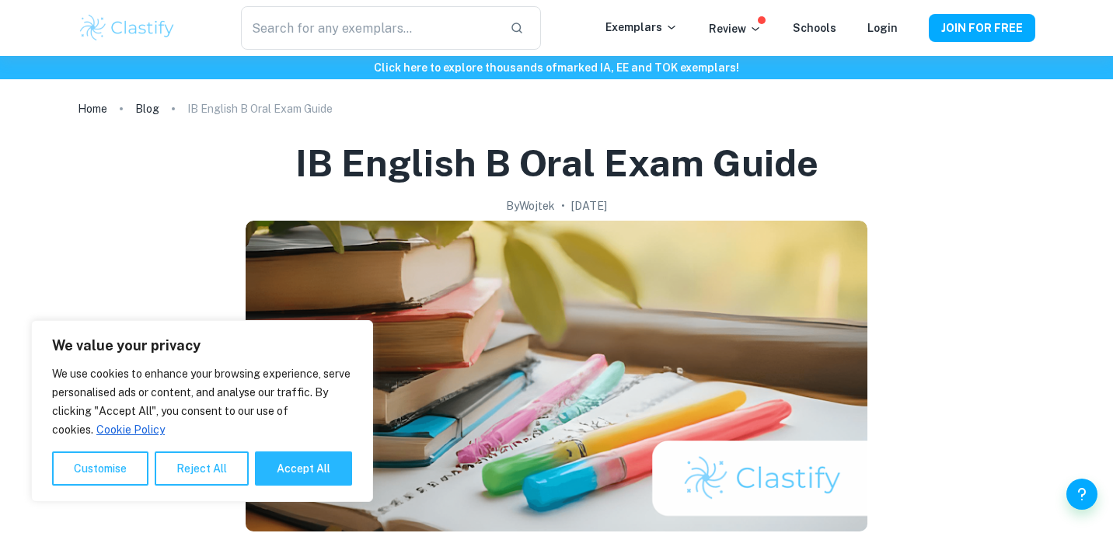 This screenshot has width=1113, height=533. Describe the element at coordinates (815, 28) in the screenshot. I see `a: Schools` at that location.